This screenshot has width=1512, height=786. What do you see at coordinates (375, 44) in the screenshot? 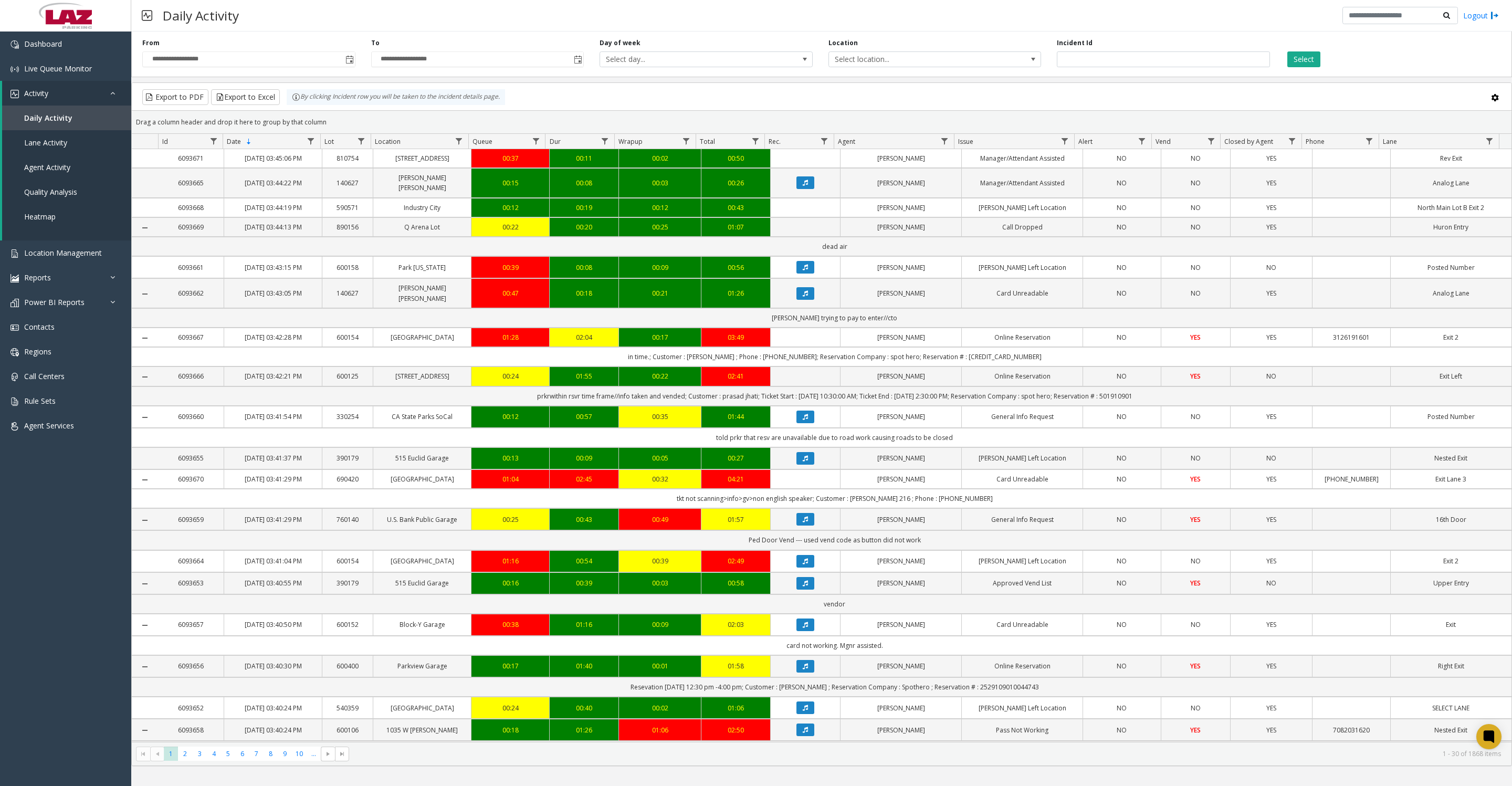
I see `label: To` at bounding box center [375, 44].